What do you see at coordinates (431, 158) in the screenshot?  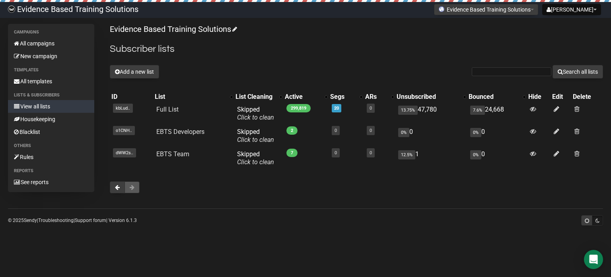 I see `td: 1` at bounding box center [431, 158].